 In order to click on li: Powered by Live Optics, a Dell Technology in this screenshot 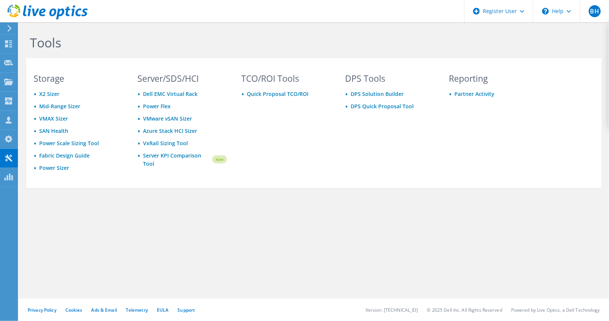, I will do `click(556, 310)`.